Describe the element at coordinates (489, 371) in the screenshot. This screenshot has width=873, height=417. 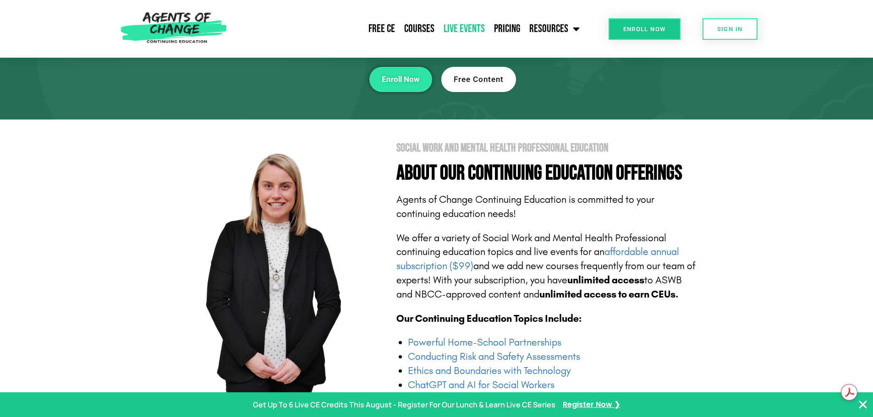
I see `a: Ethics and Boundaries with Technology` at that location.